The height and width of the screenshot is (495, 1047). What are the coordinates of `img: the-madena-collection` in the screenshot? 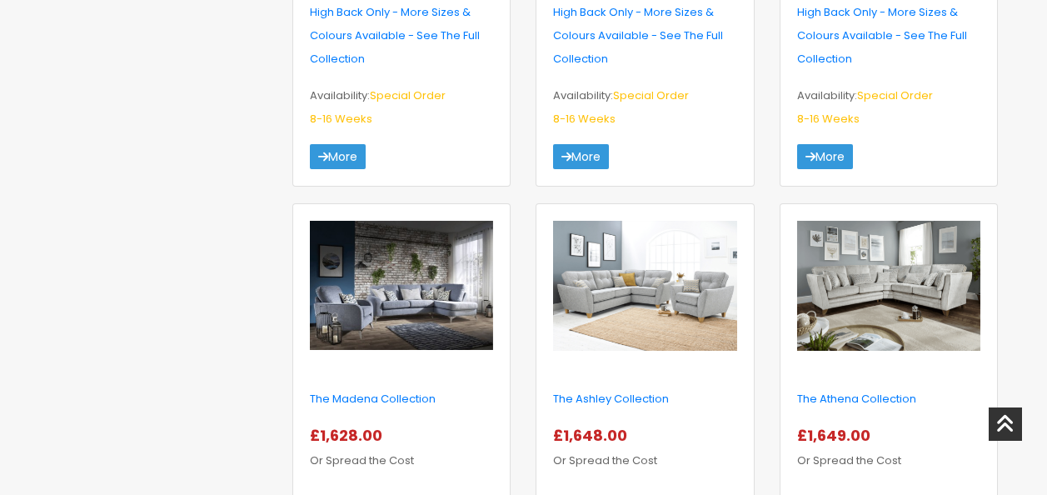 It's located at (401, 286).